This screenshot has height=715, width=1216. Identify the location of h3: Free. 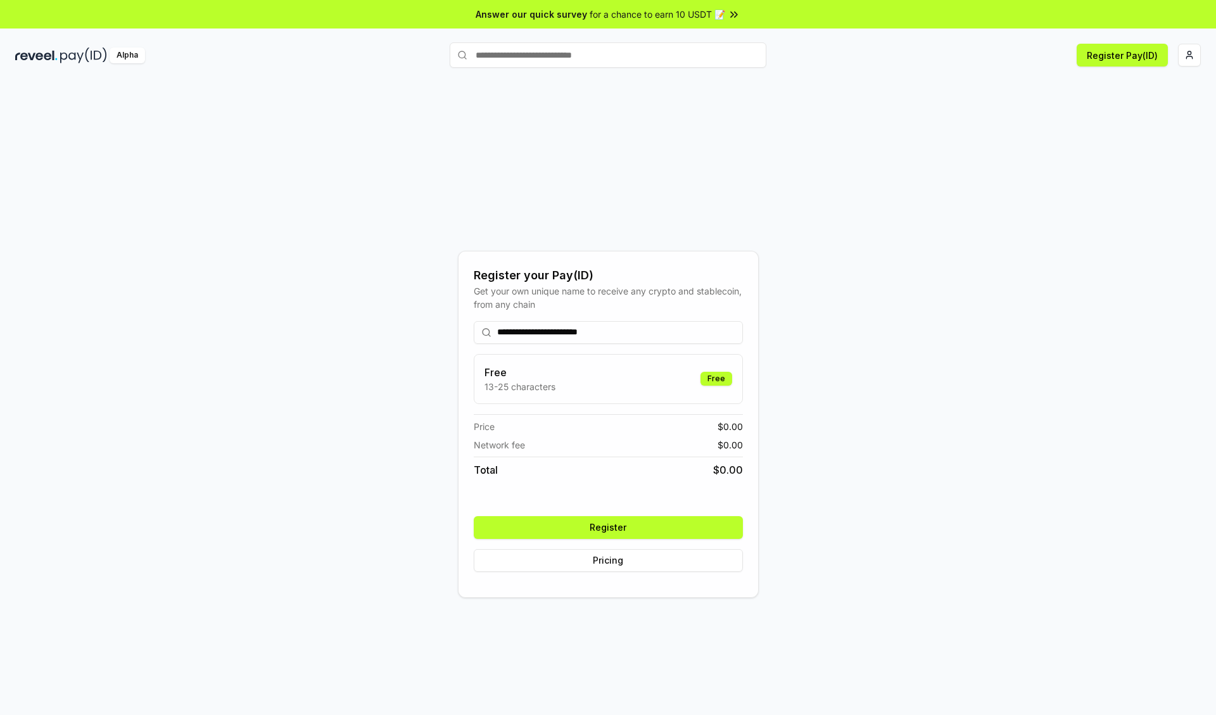
(520, 372).